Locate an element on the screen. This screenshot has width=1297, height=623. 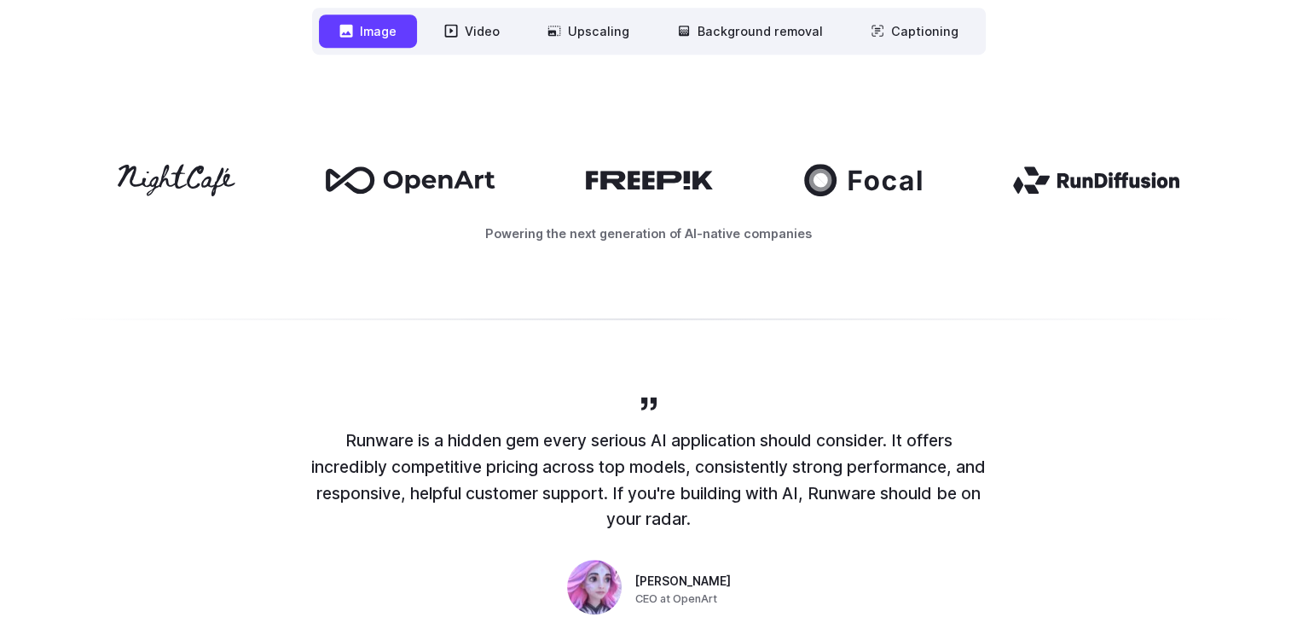
button: Upscaling is located at coordinates (589, 31).